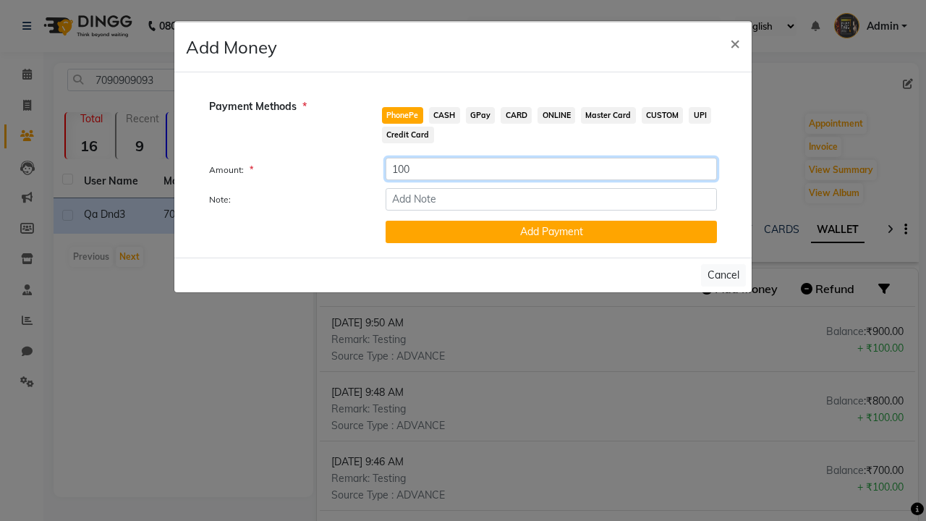 This screenshot has width=926, height=521. I want to click on span: CARD, so click(516, 115).